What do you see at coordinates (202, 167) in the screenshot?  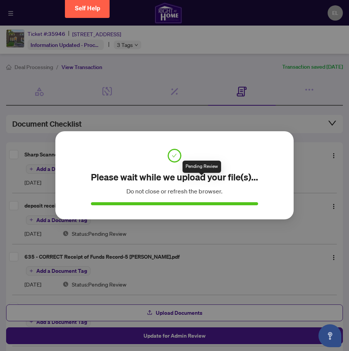 I see `div: Pending Review` at bounding box center [202, 167].